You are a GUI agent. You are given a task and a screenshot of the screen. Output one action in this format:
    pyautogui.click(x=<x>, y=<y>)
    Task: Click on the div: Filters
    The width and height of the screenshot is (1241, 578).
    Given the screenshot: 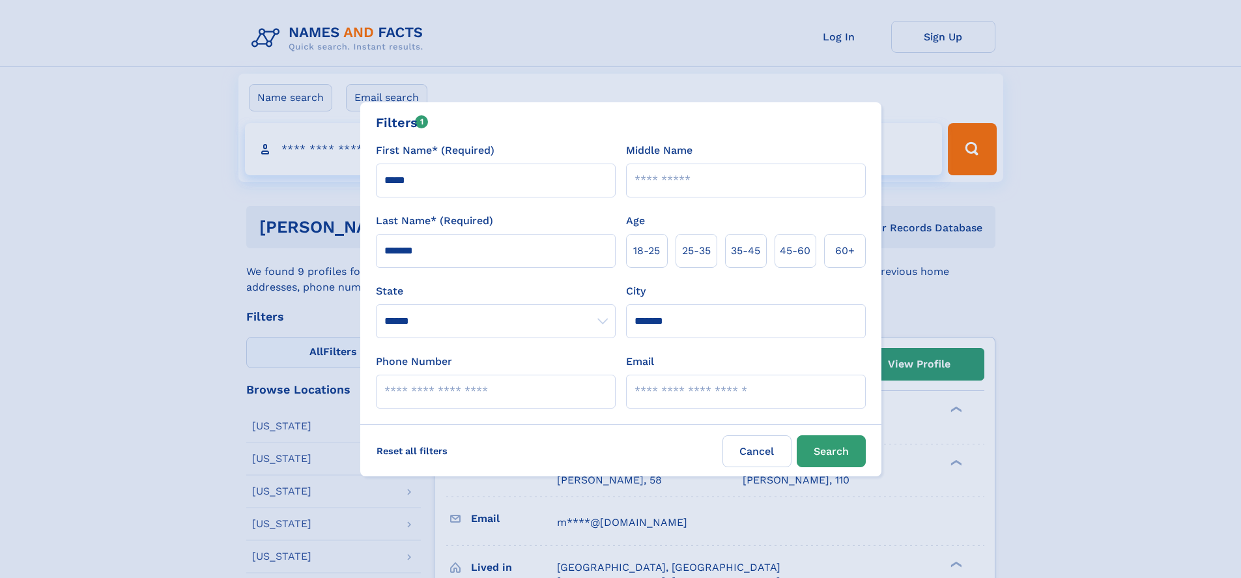 What is the action you would take?
    pyautogui.click(x=402, y=123)
    